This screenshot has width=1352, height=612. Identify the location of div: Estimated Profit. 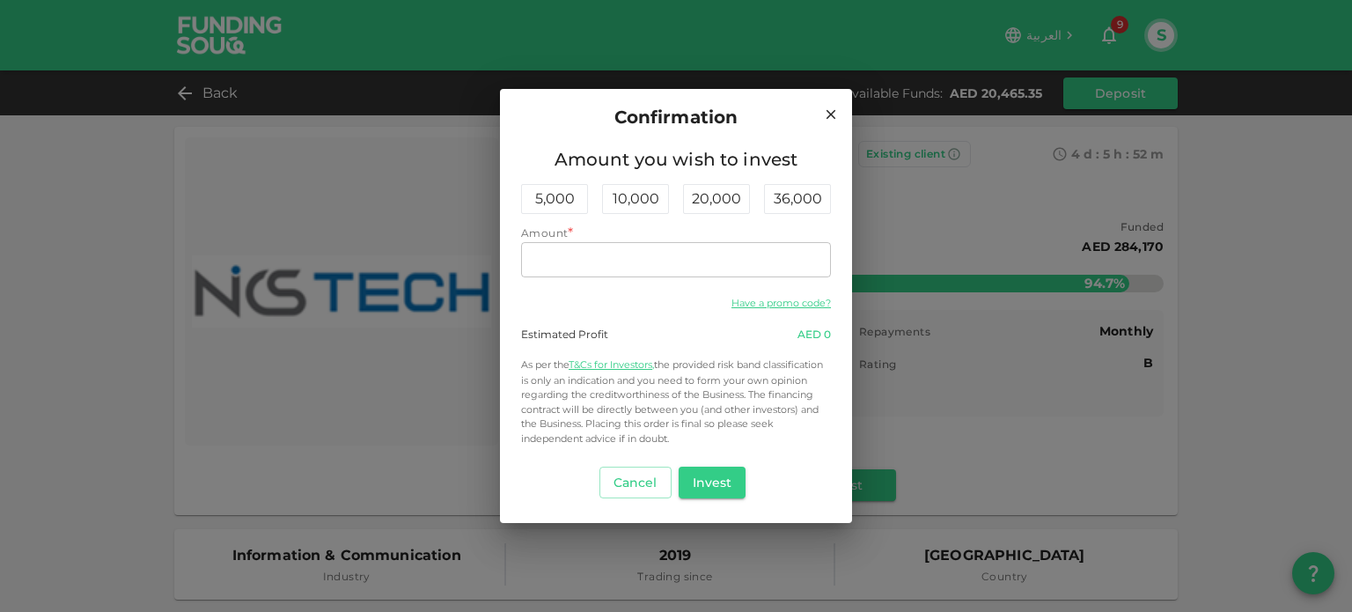
(564, 335).